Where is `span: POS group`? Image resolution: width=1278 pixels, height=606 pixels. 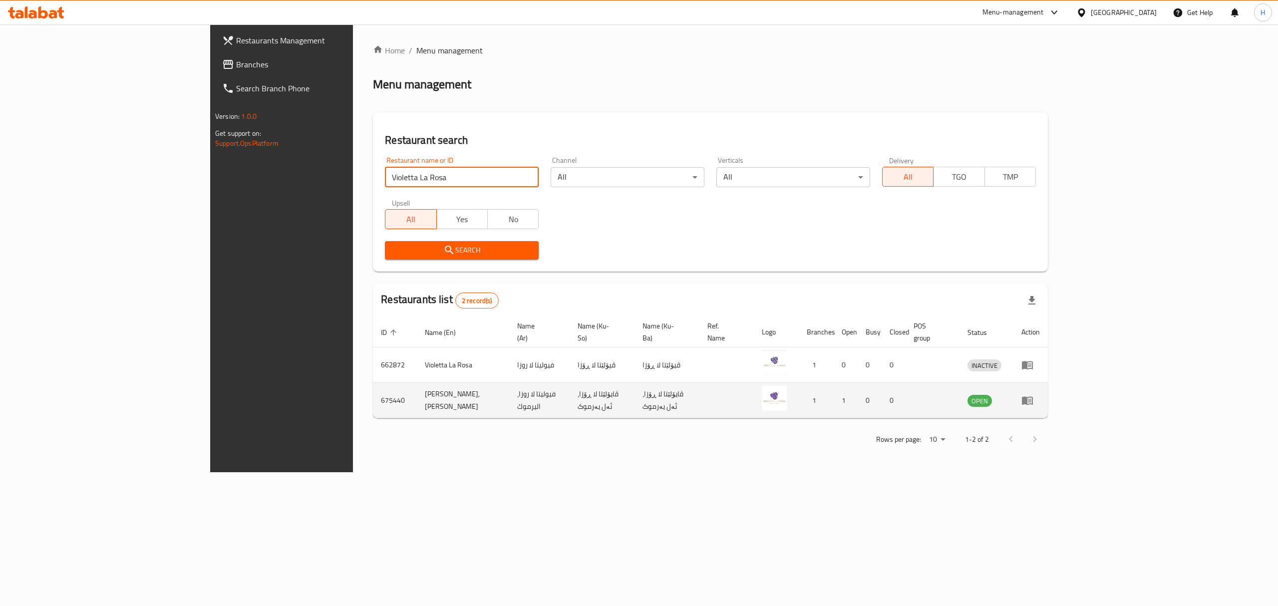
span: POS group is located at coordinates (931, 332).